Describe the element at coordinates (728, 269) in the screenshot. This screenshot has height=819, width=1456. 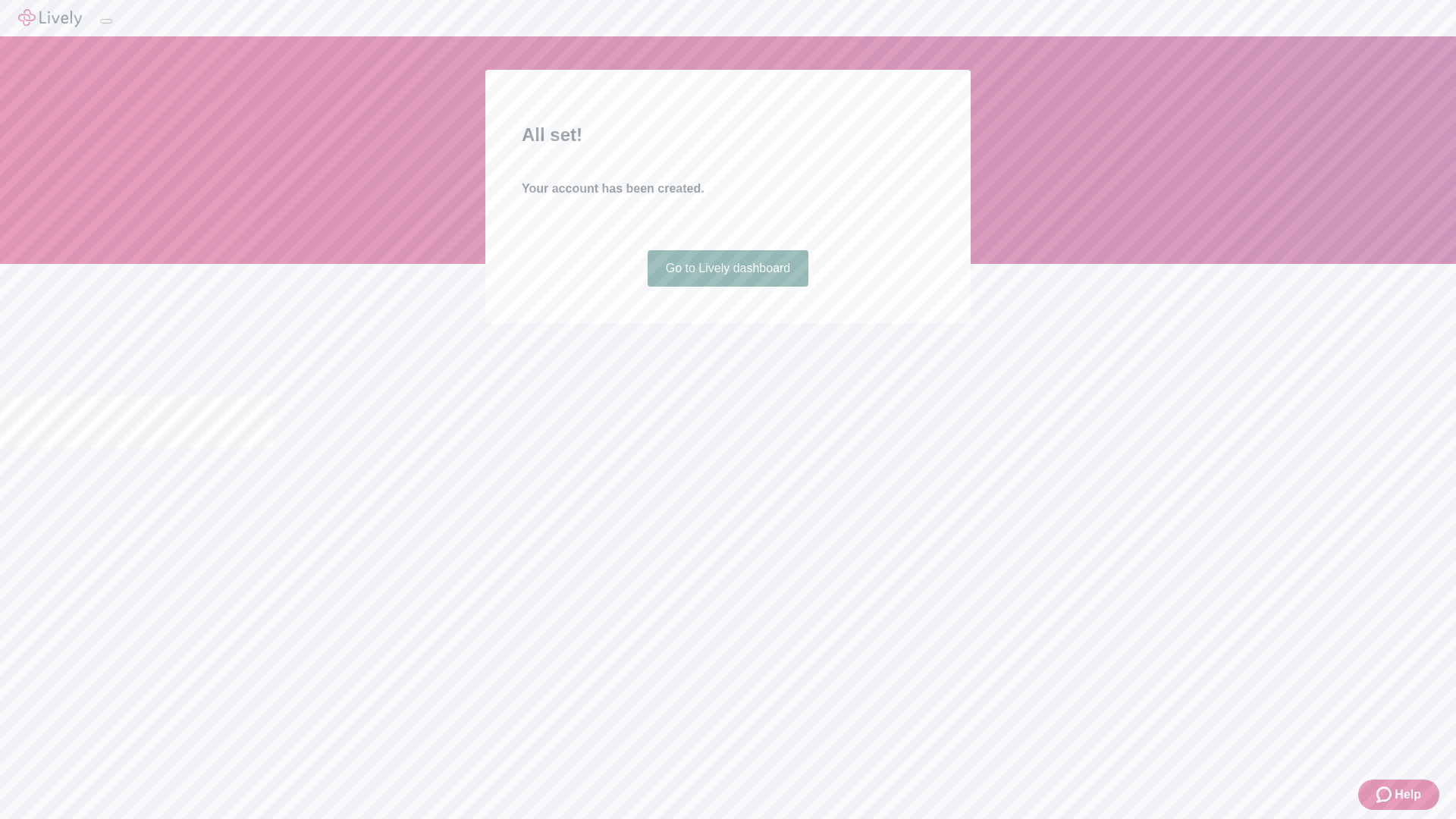
I see `a: Go to Lively dashboard` at that location.